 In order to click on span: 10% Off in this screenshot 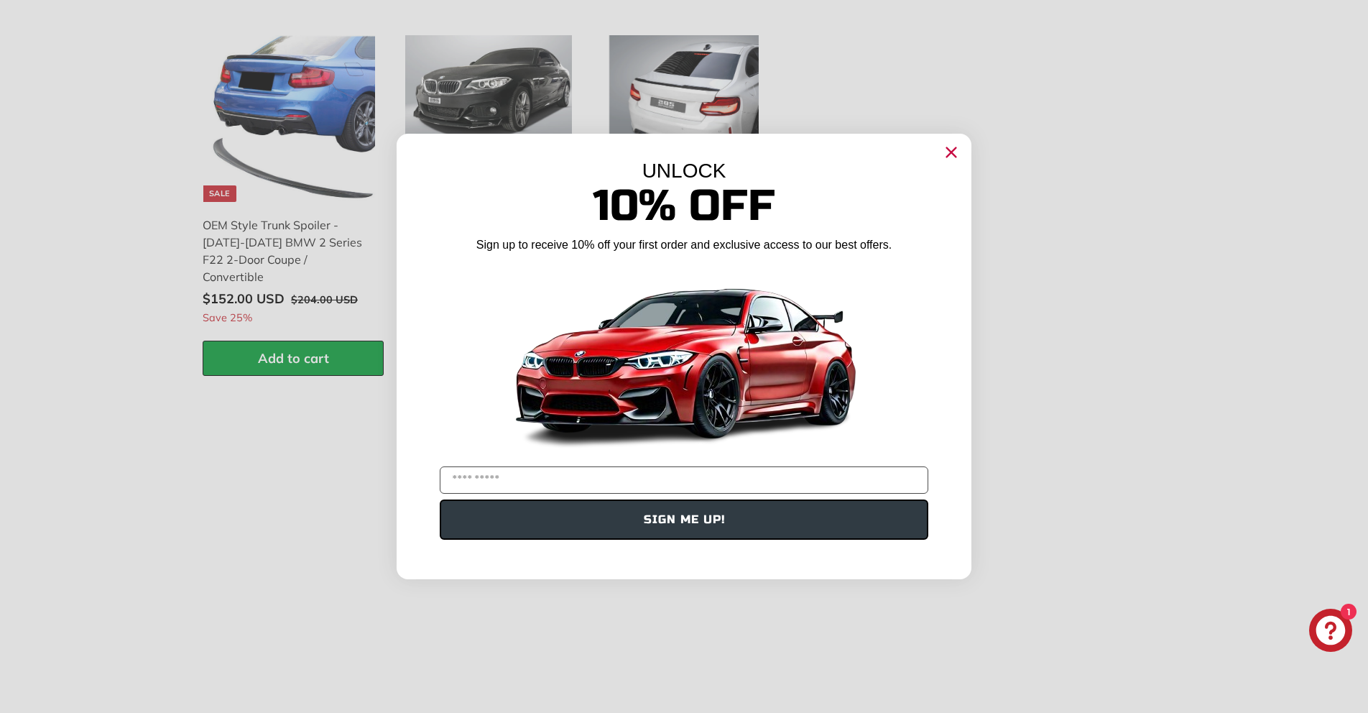, I will do `click(684, 206)`.